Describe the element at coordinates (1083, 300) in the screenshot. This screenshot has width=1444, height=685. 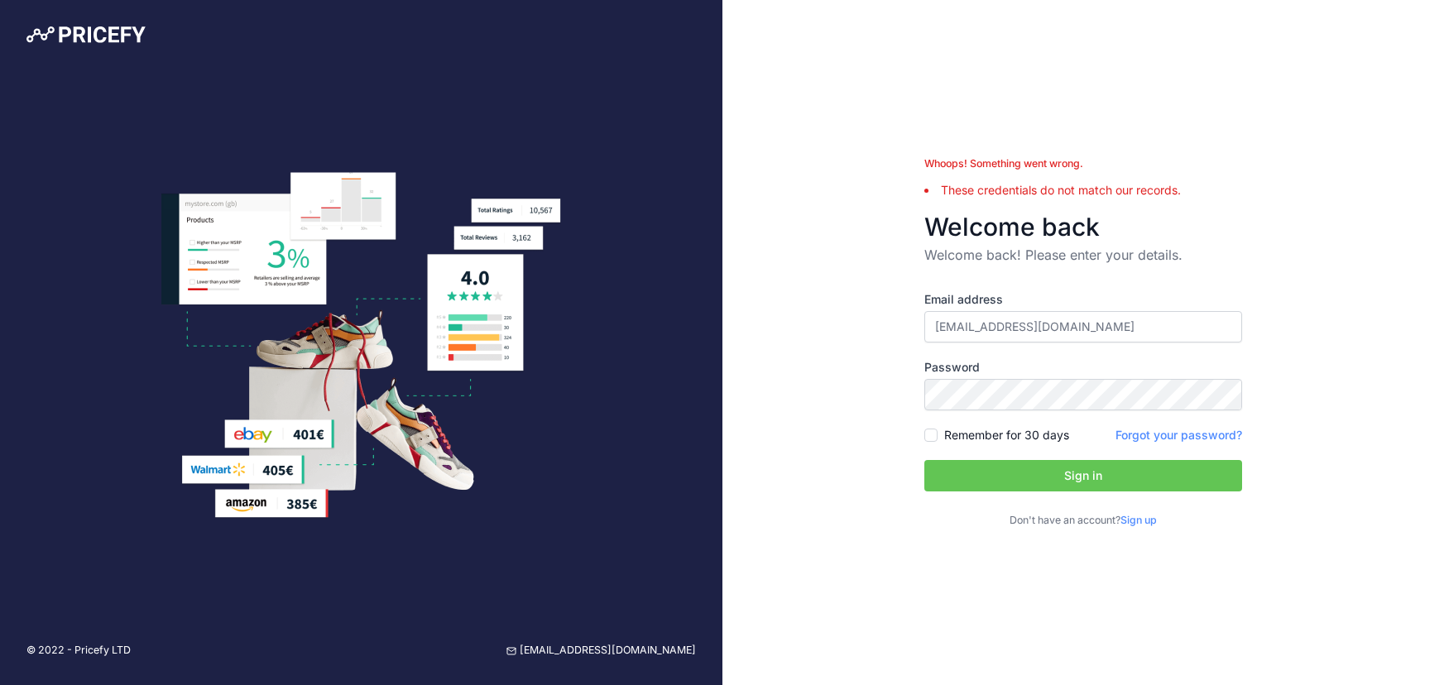
I see `label: Email address` at that location.